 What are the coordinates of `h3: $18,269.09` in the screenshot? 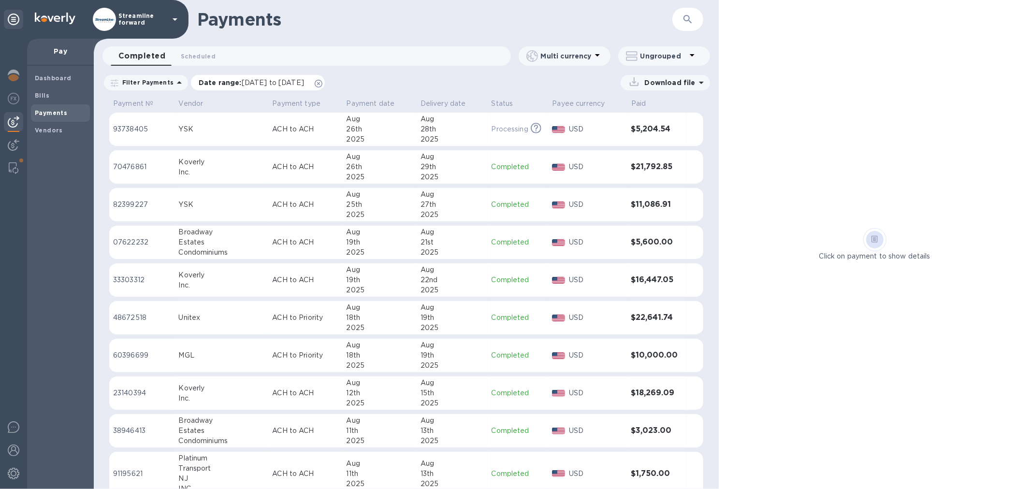 It's located at (657, 393).